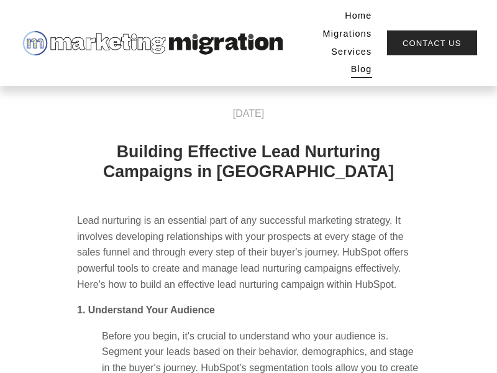  I want to click on img: Marketing Migration, so click(152, 43).